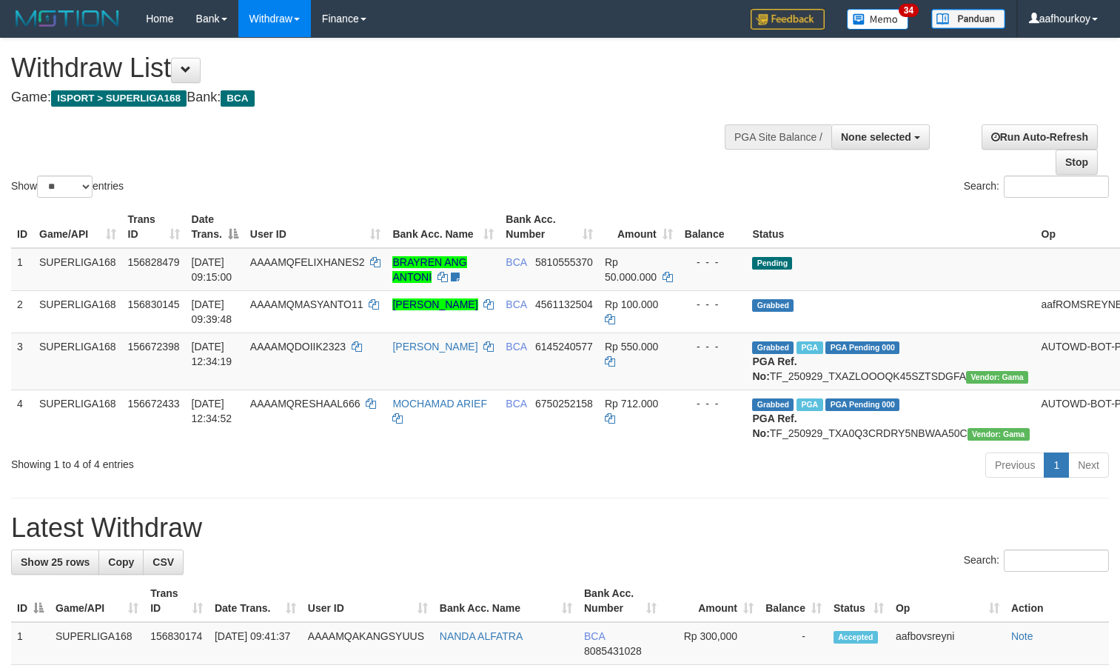 This screenshot has height=671, width=1120. I want to click on th: Op: activate to sort column ascending, so click(947, 600).